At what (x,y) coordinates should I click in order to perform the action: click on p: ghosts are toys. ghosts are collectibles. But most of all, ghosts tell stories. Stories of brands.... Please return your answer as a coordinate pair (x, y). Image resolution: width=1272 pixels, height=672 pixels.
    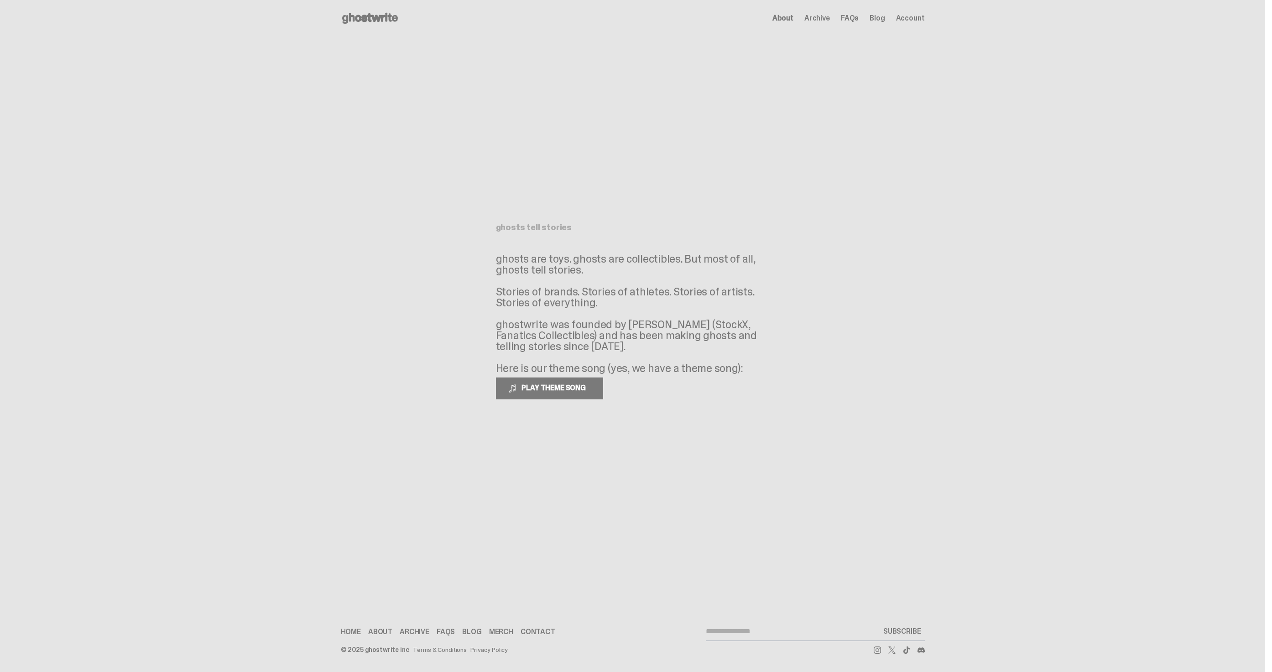
    Looking at the image, I should click on (633, 314).